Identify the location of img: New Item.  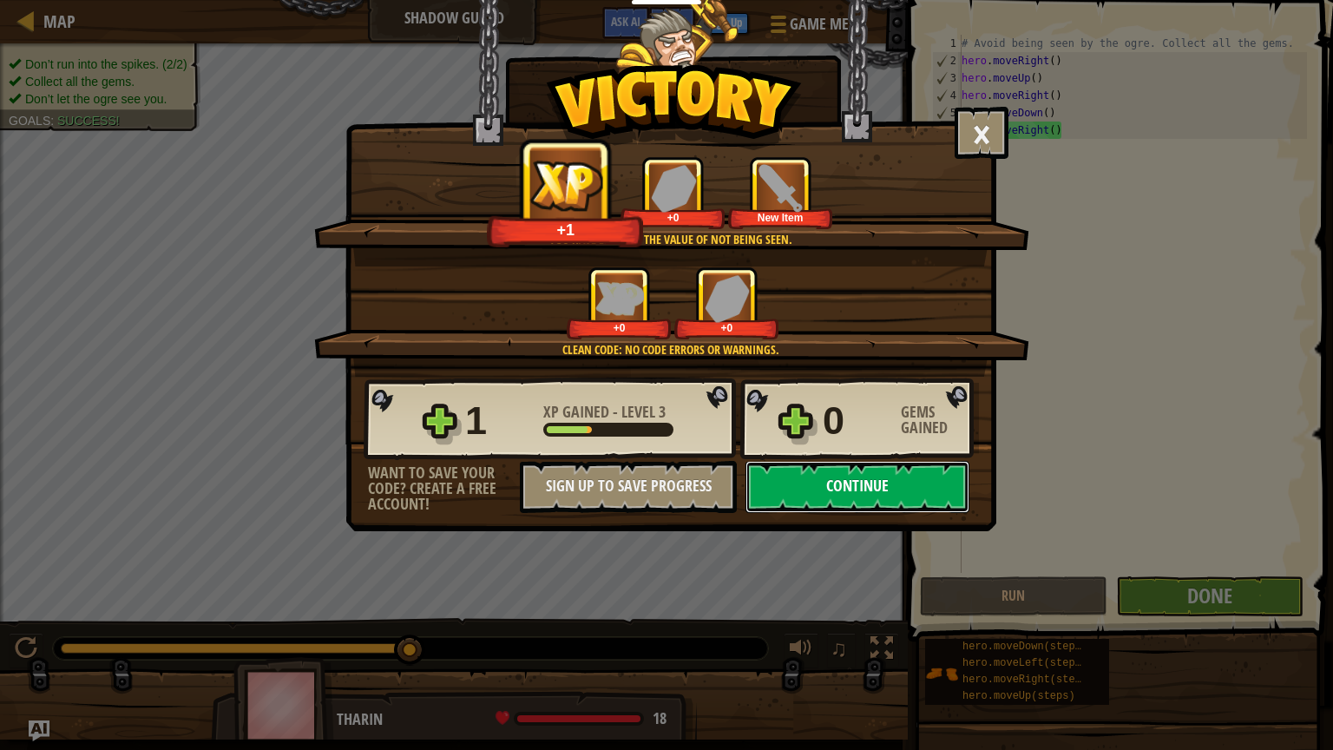
(780, 187).